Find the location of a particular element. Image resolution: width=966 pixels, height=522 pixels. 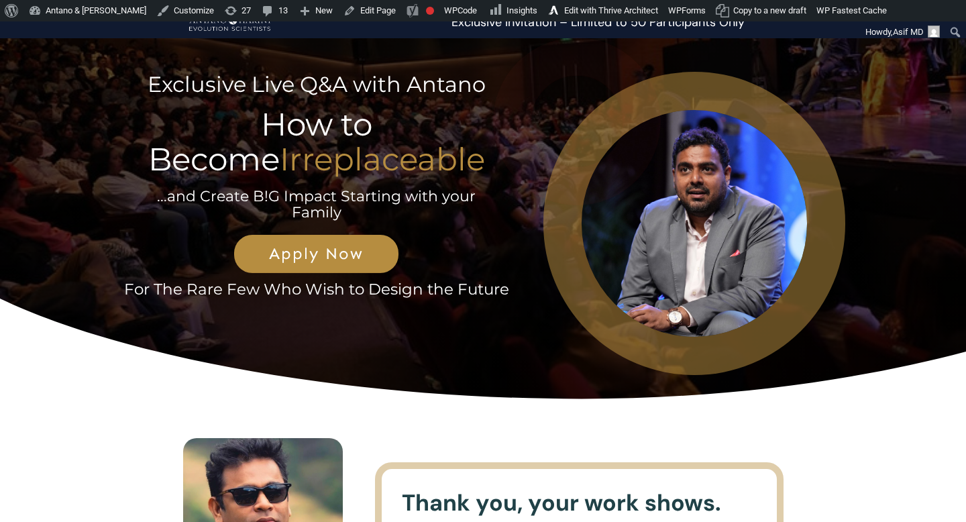

span: Thank you, your work shows. is located at coordinates (561, 502).